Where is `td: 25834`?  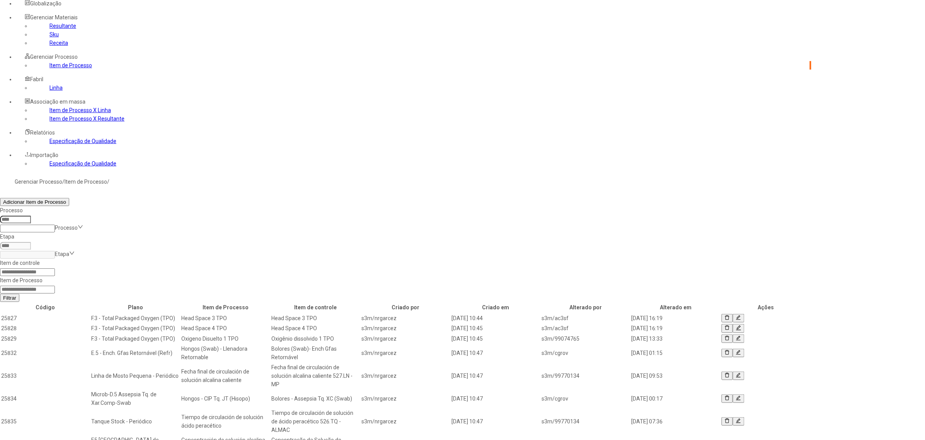 td: 25834 is located at coordinates (45, 399).